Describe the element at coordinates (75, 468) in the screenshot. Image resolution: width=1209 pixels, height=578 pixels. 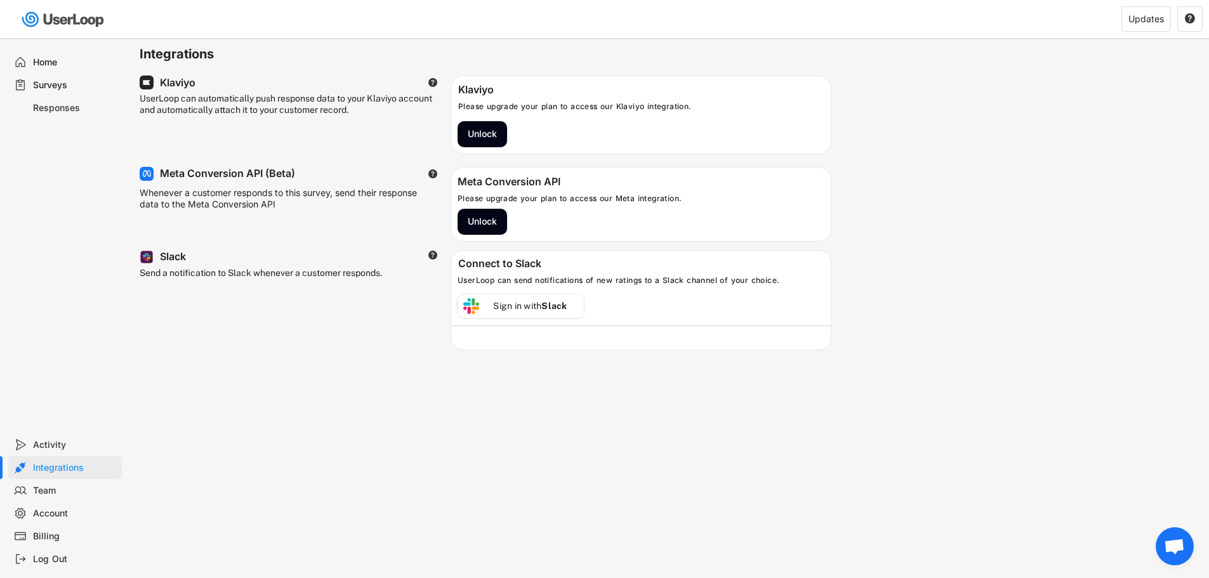
I see `div: Integrations` at that location.